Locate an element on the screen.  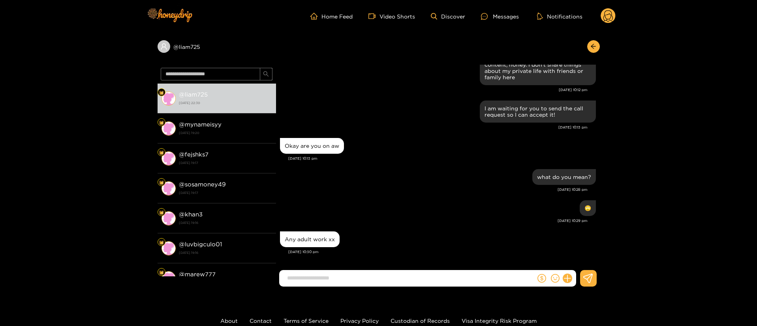
strong: @ luvbigculo01 is located at coordinates (200, 244).